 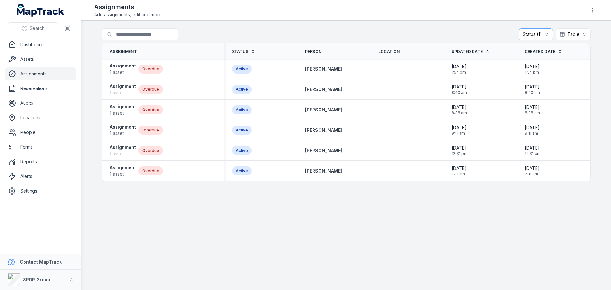 What do you see at coordinates (459, 72) in the screenshot?
I see `span: 1:54 pm` at bounding box center [459, 72].